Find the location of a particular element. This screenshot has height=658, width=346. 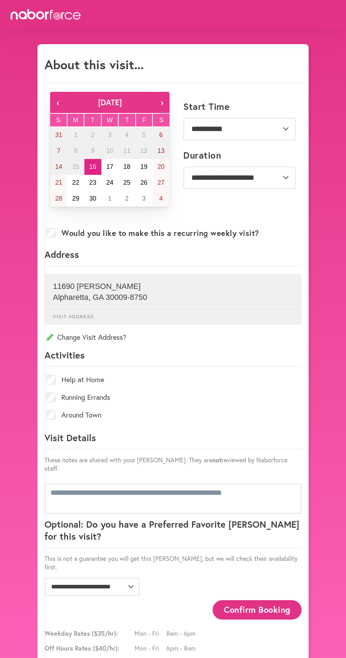

abbr: September 4, 2025 is located at coordinates (127, 135).